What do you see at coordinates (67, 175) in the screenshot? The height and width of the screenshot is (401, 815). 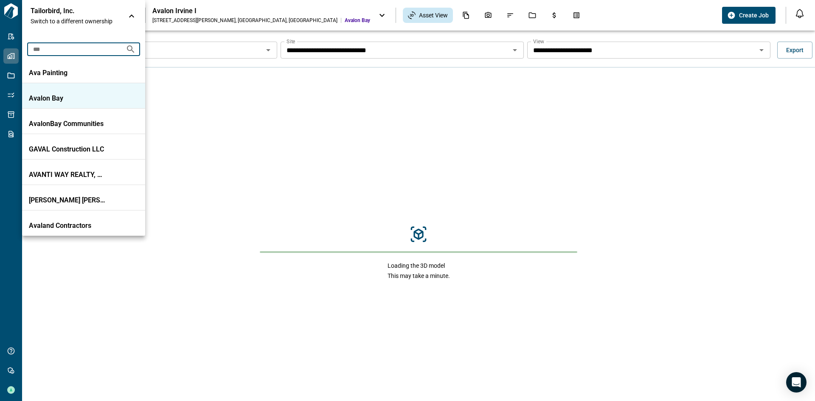 I see `p: AVANTI WAY REALTY, LLC` at bounding box center [67, 175].